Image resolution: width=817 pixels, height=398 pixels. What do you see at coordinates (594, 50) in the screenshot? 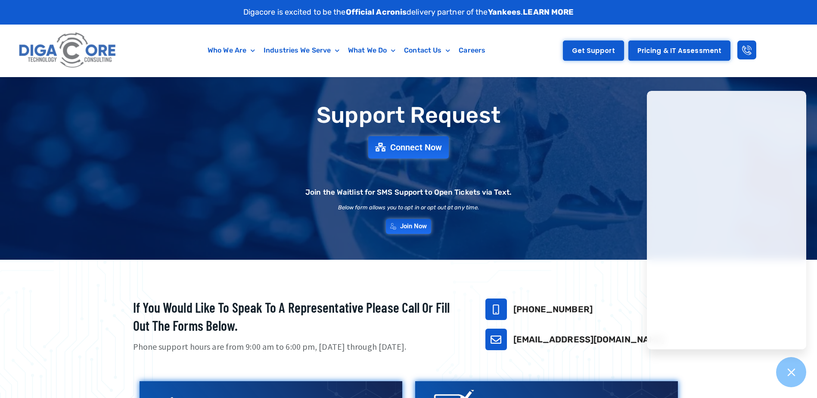
I see `span: Get Support` at bounding box center [594, 50].